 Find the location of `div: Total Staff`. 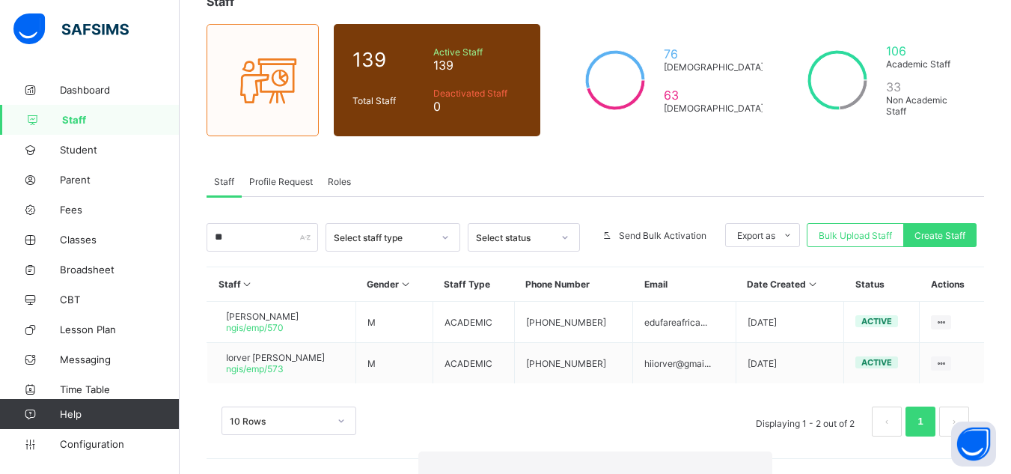

div: Total Staff is located at coordinates (389, 100).